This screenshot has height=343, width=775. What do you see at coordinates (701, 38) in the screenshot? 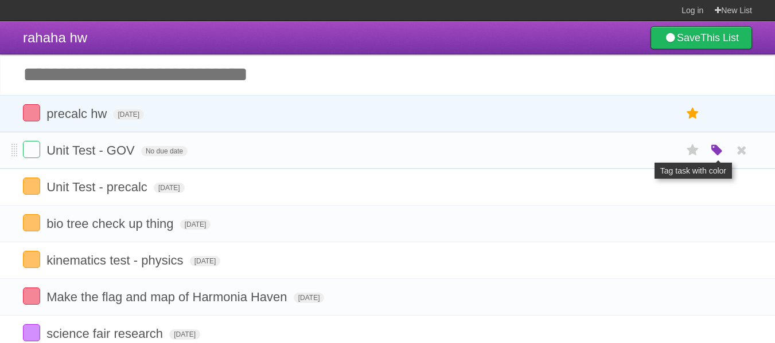
I see `a: SaveThis List` at bounding box center [701, 38].